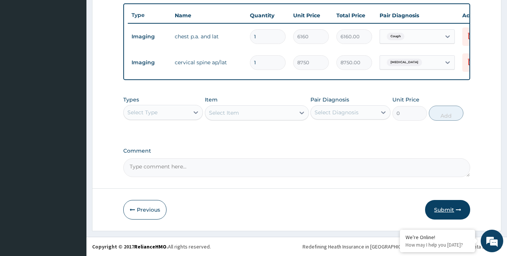 Image resolution: width=507 pixels, height=256 pixels. Describe the element at coordinates (83, 47) in the screenshot. I see `div: Chat with us now` at that location.